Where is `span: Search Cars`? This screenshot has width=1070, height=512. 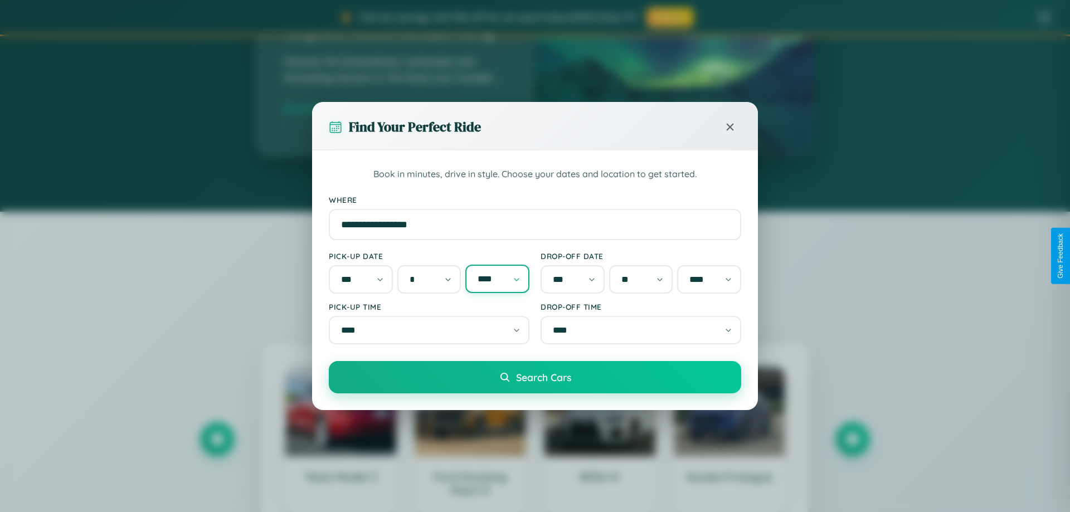 span: Search Cars is located at coordinates (544, 377).